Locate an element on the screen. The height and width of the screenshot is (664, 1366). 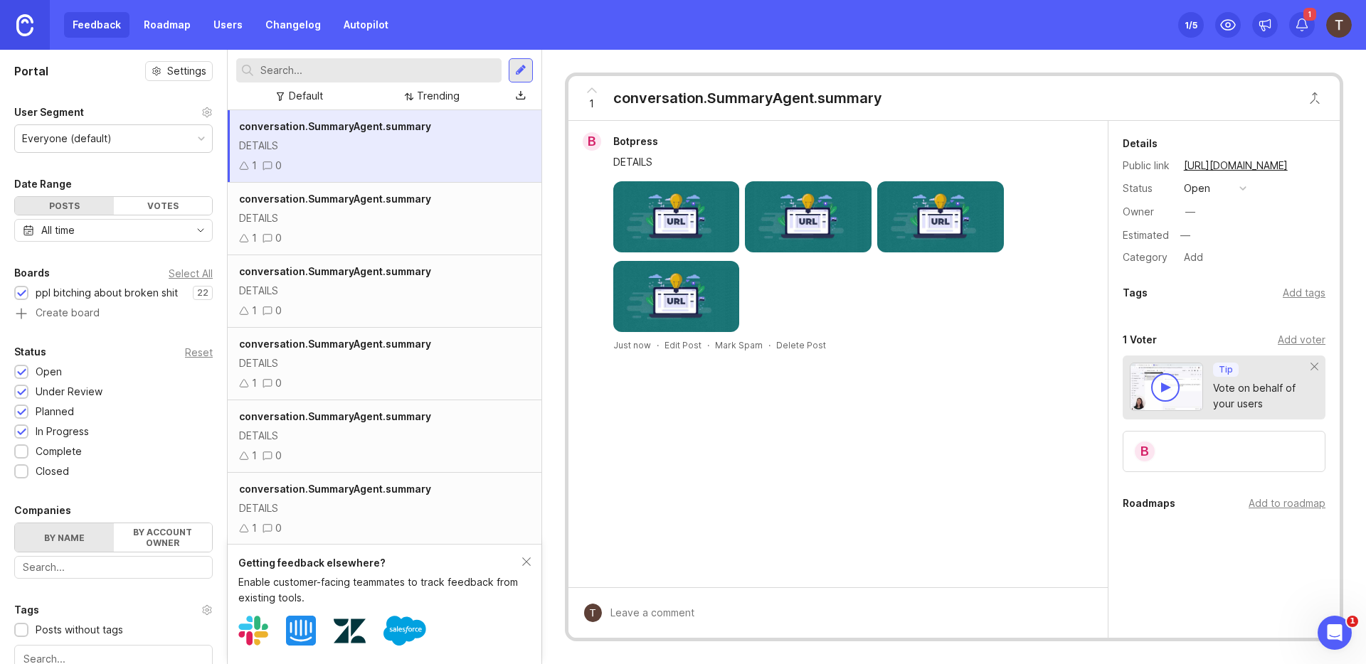
a: Just now is located at coordinates (632, 345).